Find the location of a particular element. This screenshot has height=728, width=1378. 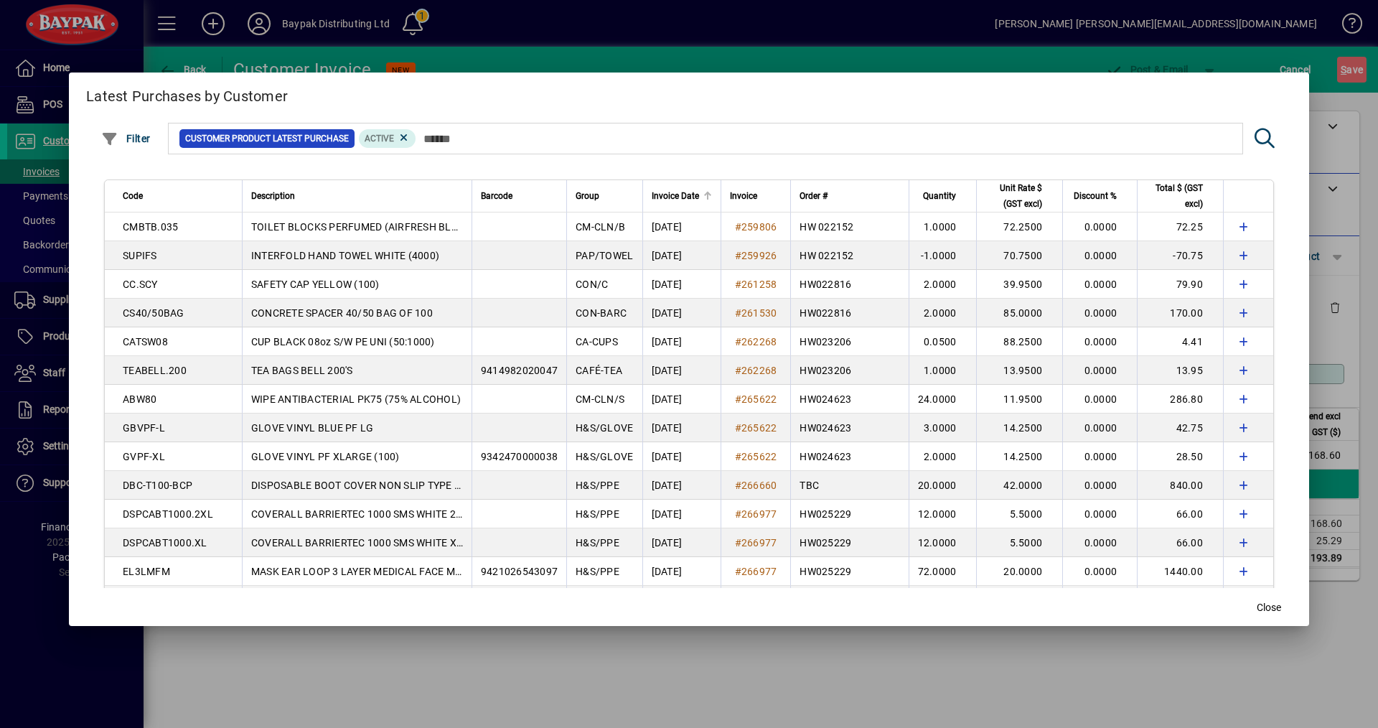

td: 13.95 is located at coordinates (1180, 370).